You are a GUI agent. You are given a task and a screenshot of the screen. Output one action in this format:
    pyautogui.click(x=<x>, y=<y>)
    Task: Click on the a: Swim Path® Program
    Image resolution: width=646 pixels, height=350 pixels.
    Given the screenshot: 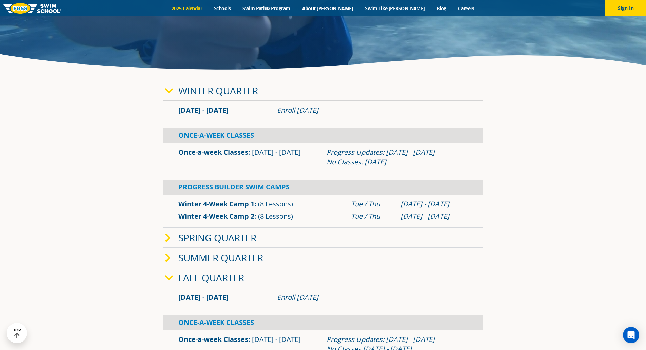 What is the action you would take?
    pyautogui.click(x=266, y=8)
    